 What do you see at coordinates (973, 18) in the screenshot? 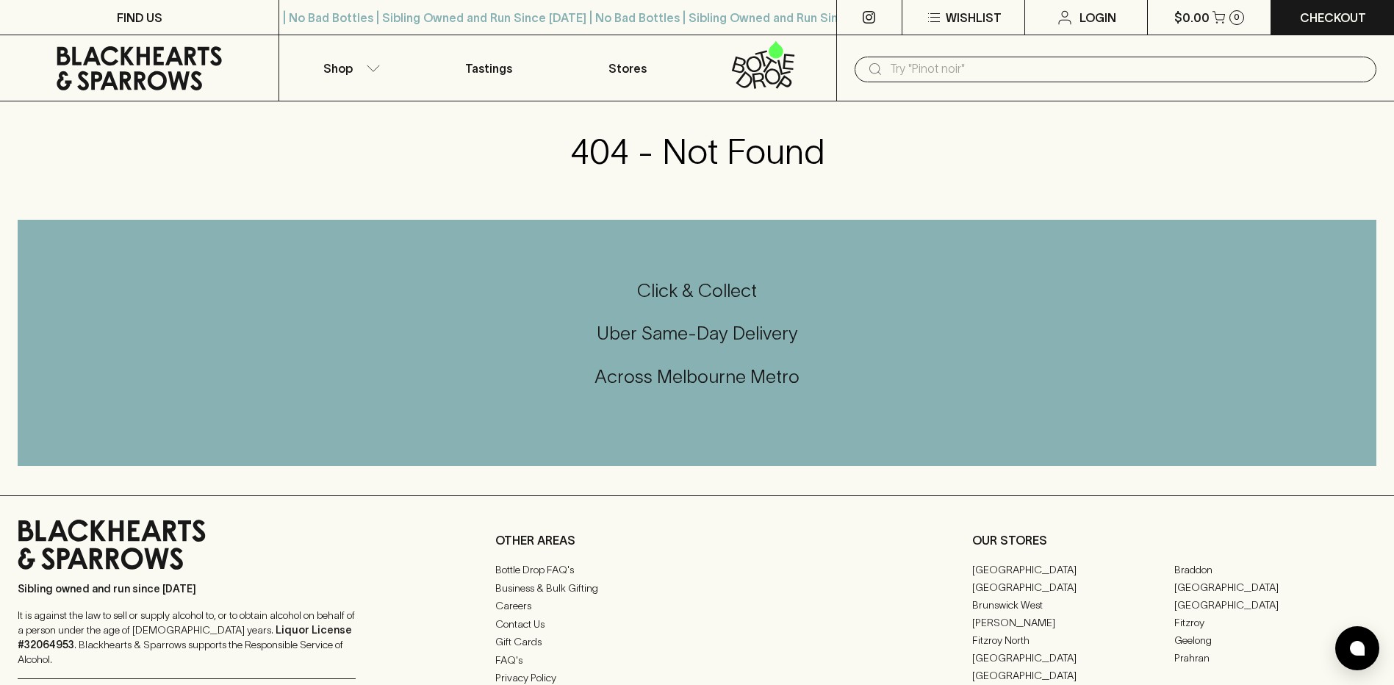
I see `p: Wishlist` at bounding box center [973, 18].